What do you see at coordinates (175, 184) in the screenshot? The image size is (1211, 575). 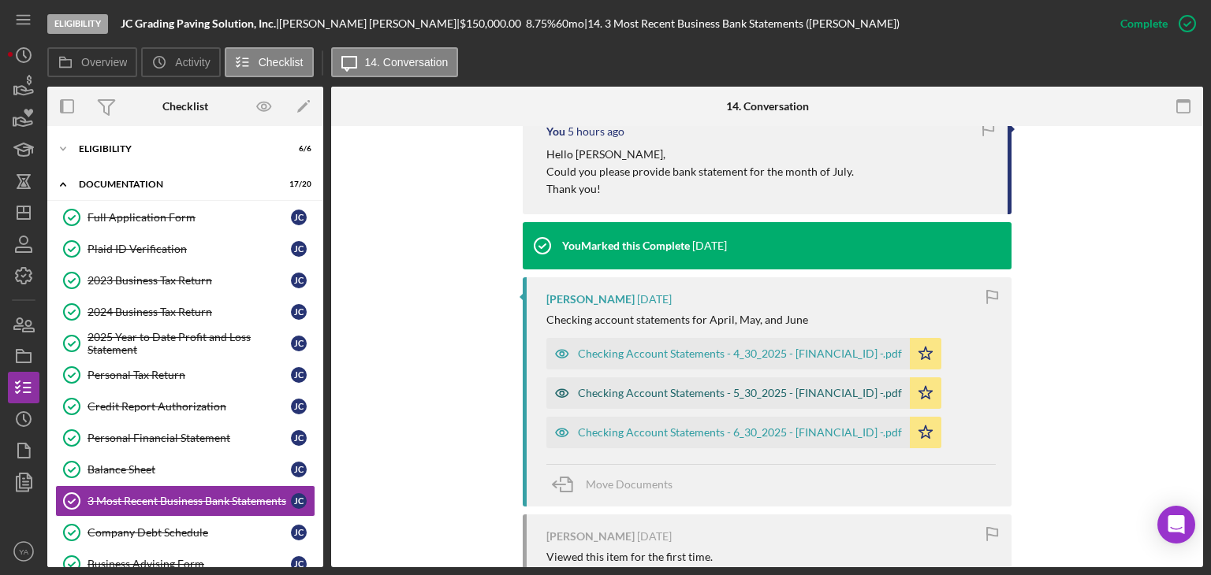 I see `div: Documentation` at bounding box center [175, 184].